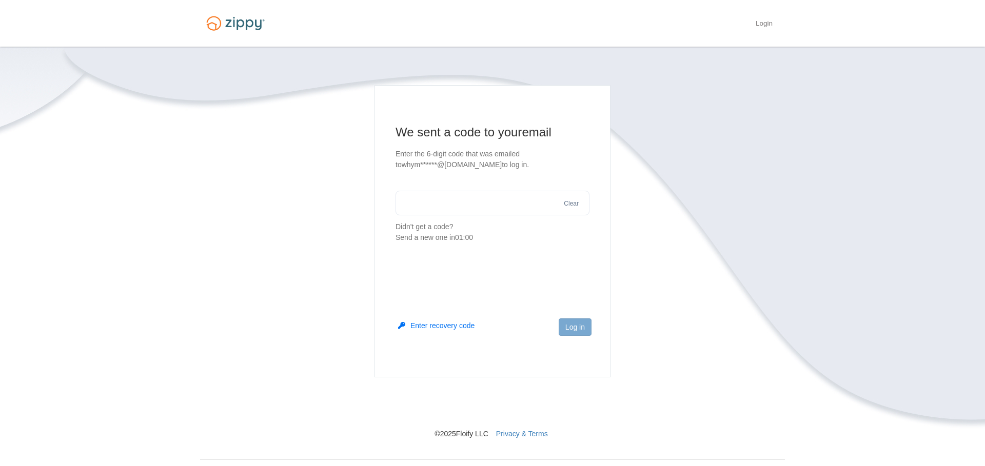 The width and height of the screenshot is (985, 466). Describe the element at coordinates (492, 132) in the screenshot. I see `h1: We sent a code to your email` at that location.